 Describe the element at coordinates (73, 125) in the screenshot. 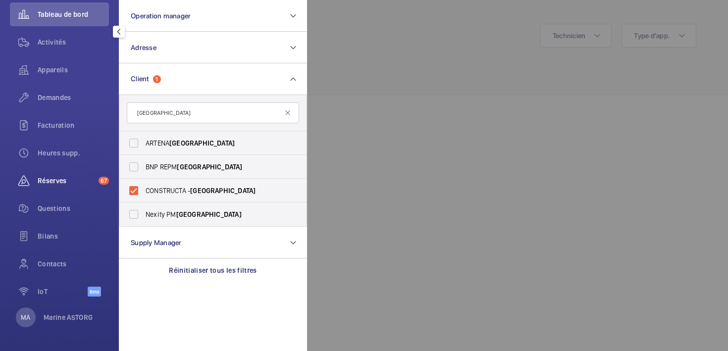

I see `span: Facturation` at that location.